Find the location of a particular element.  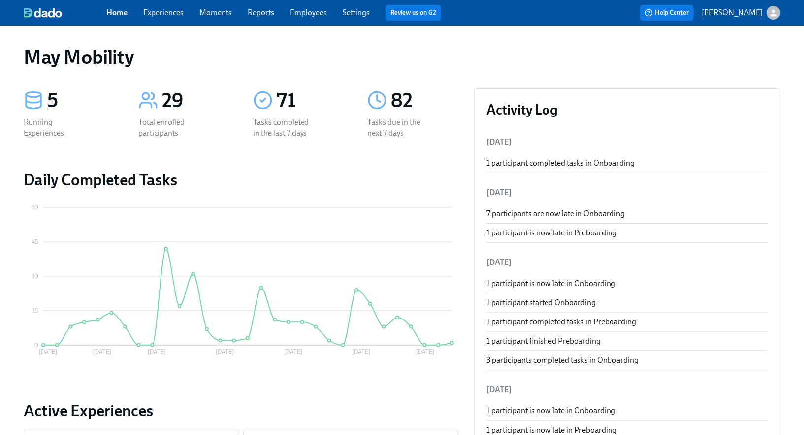

div: 1 participant started Onboarding is located at coordinates (627, 303).